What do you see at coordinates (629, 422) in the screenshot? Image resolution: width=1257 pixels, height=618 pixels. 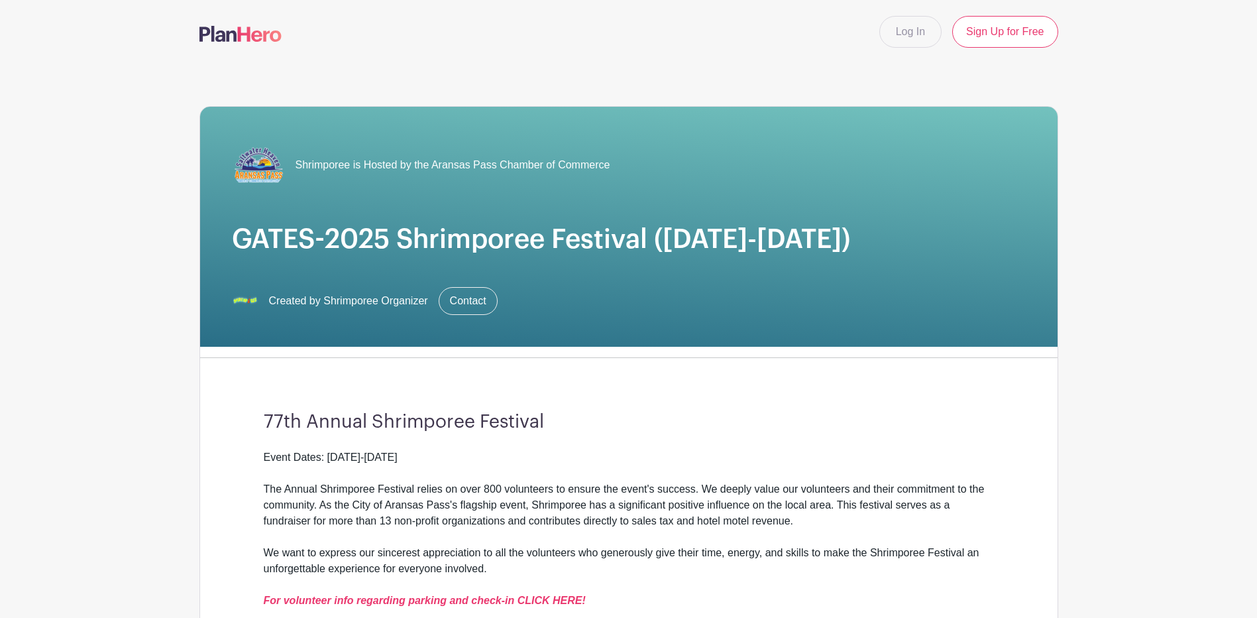 I see `h3: 77th Annual Shrimporee Festival` at bounding box center [629, 422].